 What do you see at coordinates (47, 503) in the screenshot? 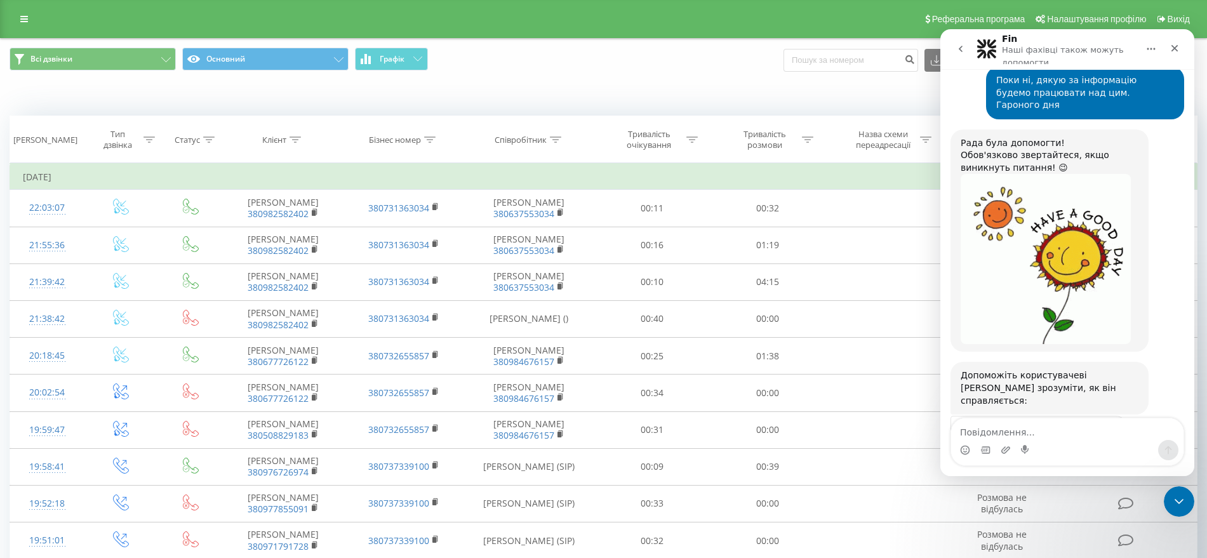
I see `div: 19:52:18` at bounding box center [47, 503].